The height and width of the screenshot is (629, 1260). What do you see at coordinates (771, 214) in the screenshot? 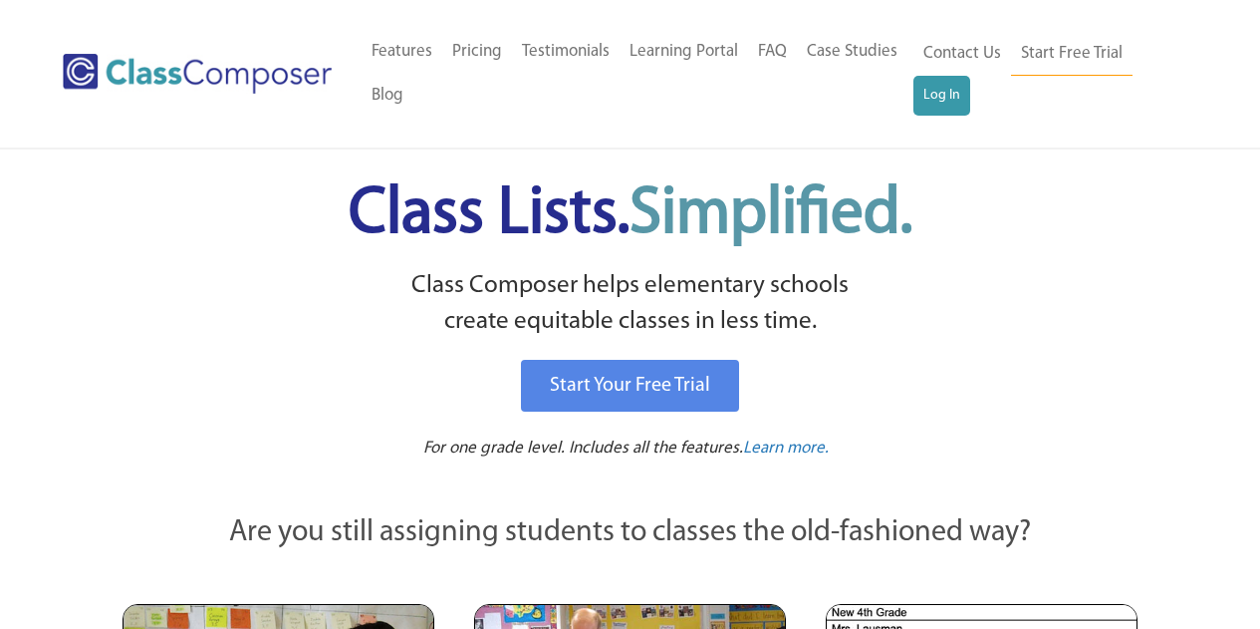
I see `span: Simplified.` at bounding box center [771, 214].